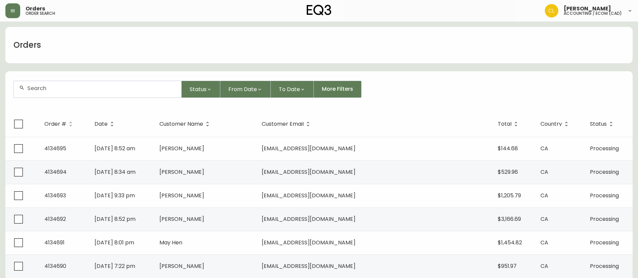 Image resolution: width=638 pixels, height=278 pixels. Describe the element at coordinates (289, 89) in the screenshot. I see `span: To Date` at that location.